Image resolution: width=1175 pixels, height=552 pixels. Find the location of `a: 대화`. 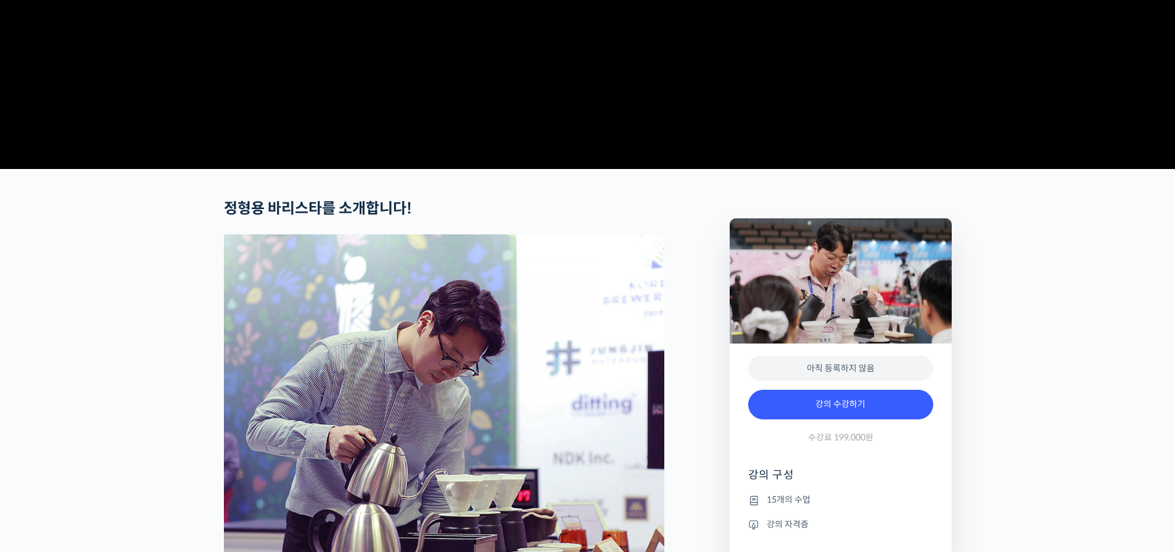

a: 대화 is located at coordinates (120, 407).